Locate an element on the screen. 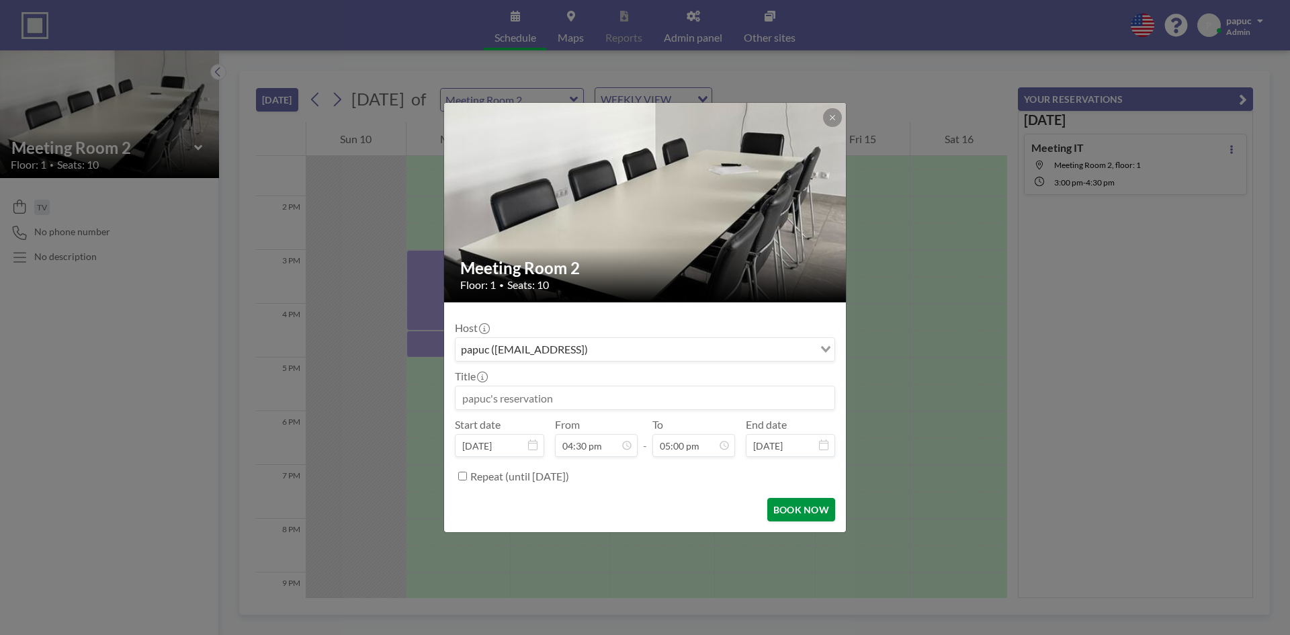 The image size is (1290, 635). input: Search for option is located at coordinates (702, 349).